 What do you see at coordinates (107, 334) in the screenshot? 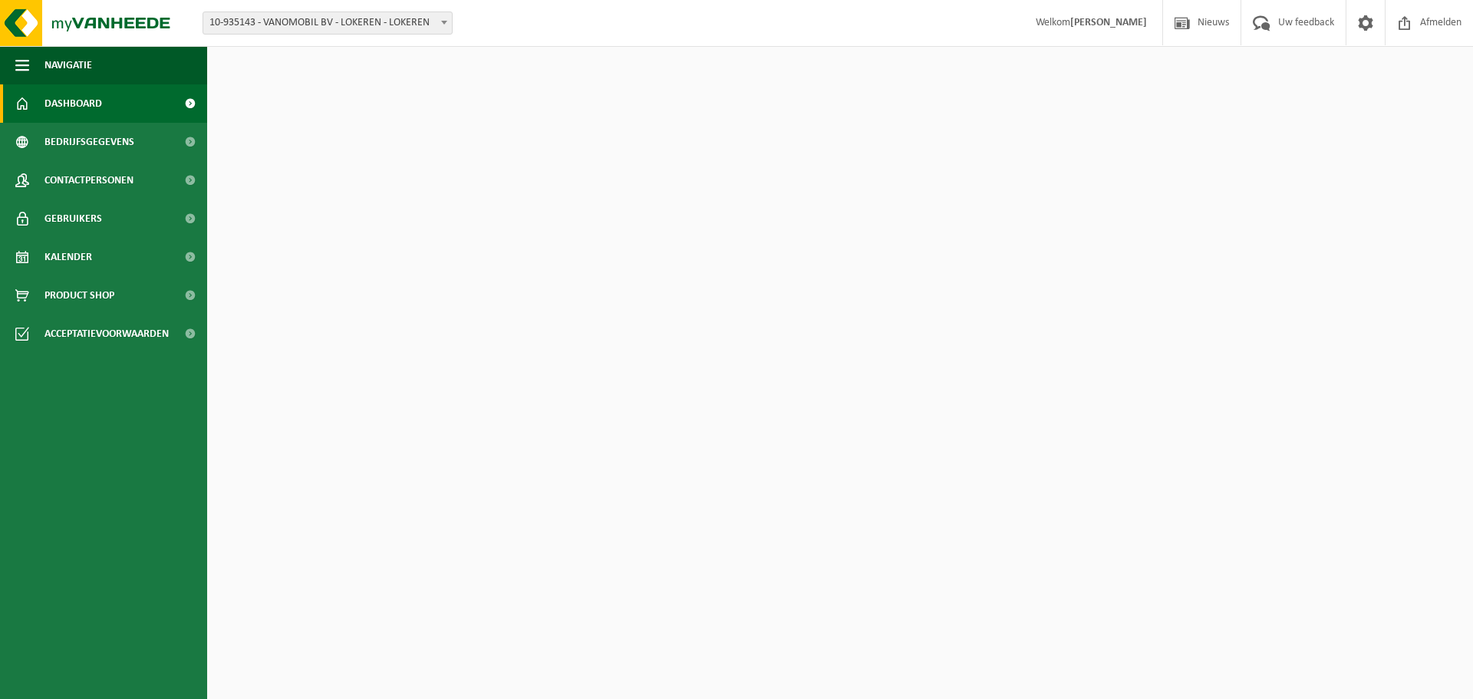
I see `span: Acceptatievoorwaarden` at bounding box center [107, 334].